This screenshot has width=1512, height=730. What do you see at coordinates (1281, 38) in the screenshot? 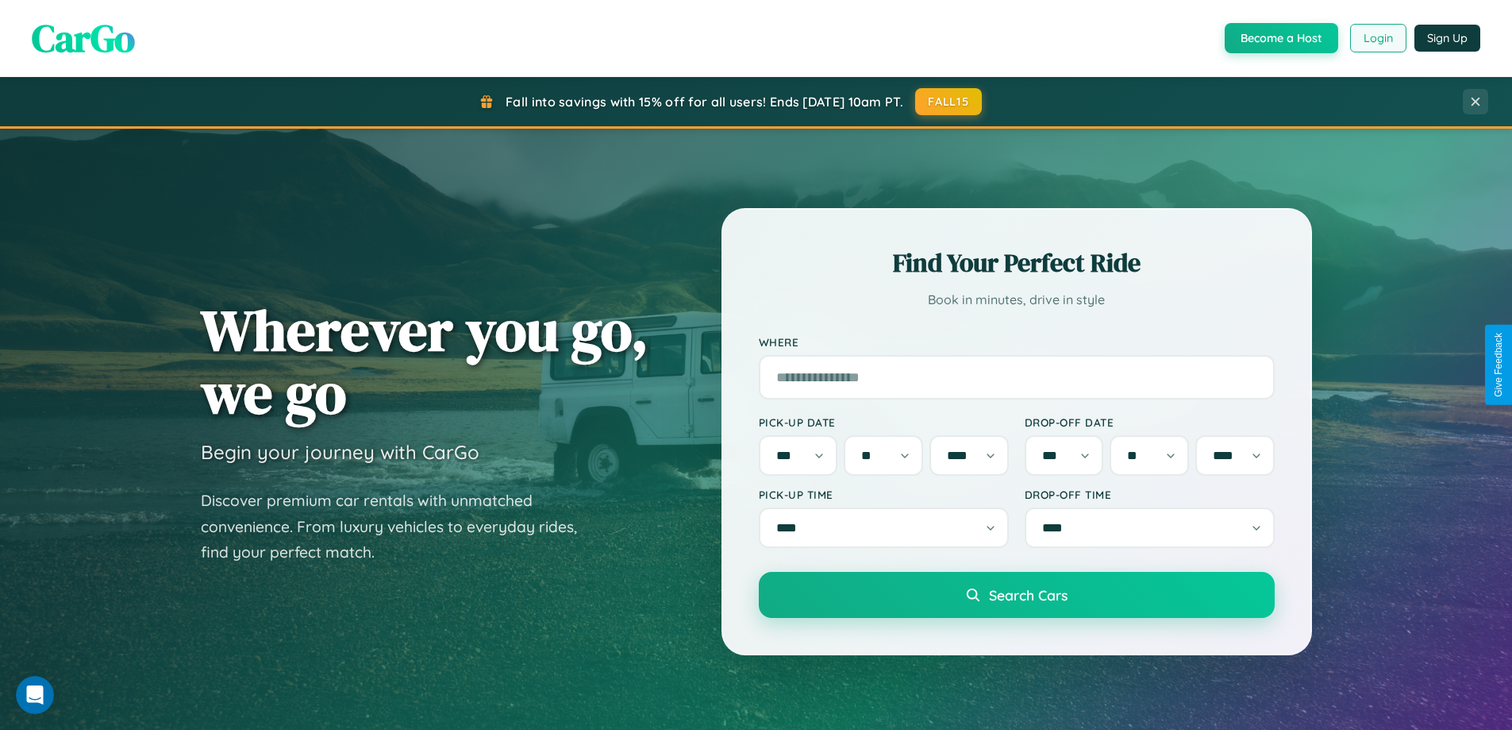
I see `button: Become a Host` at bounding box center [1281, 38].